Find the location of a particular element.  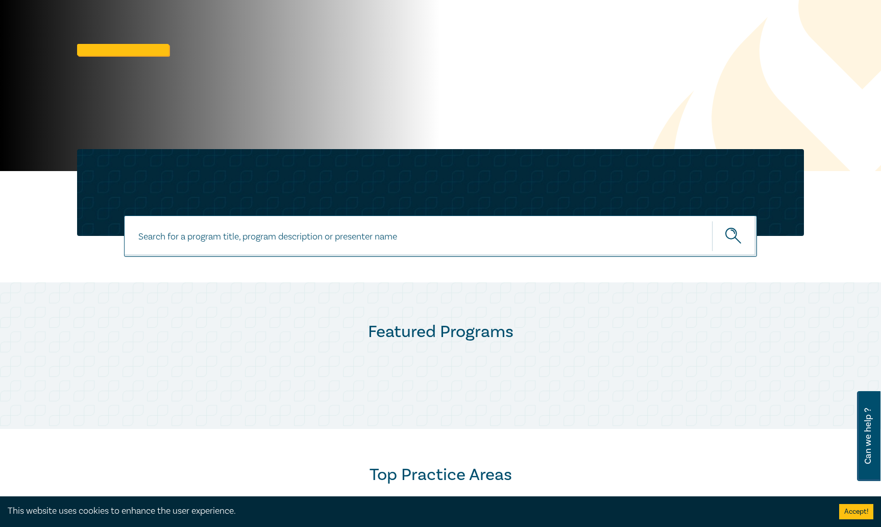

span: Can we help ? is located at coordinates (868, 436).